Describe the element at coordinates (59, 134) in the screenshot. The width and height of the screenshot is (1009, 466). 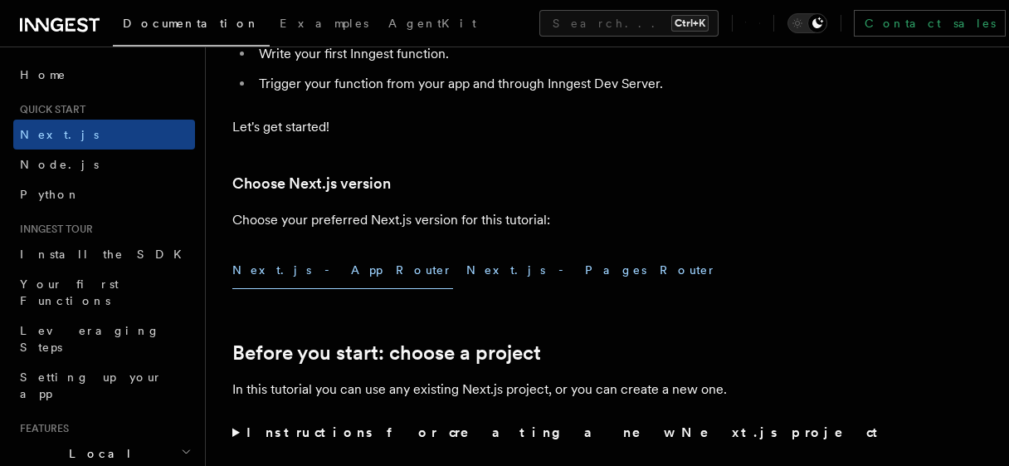
I see `span: Next.js` at that location.